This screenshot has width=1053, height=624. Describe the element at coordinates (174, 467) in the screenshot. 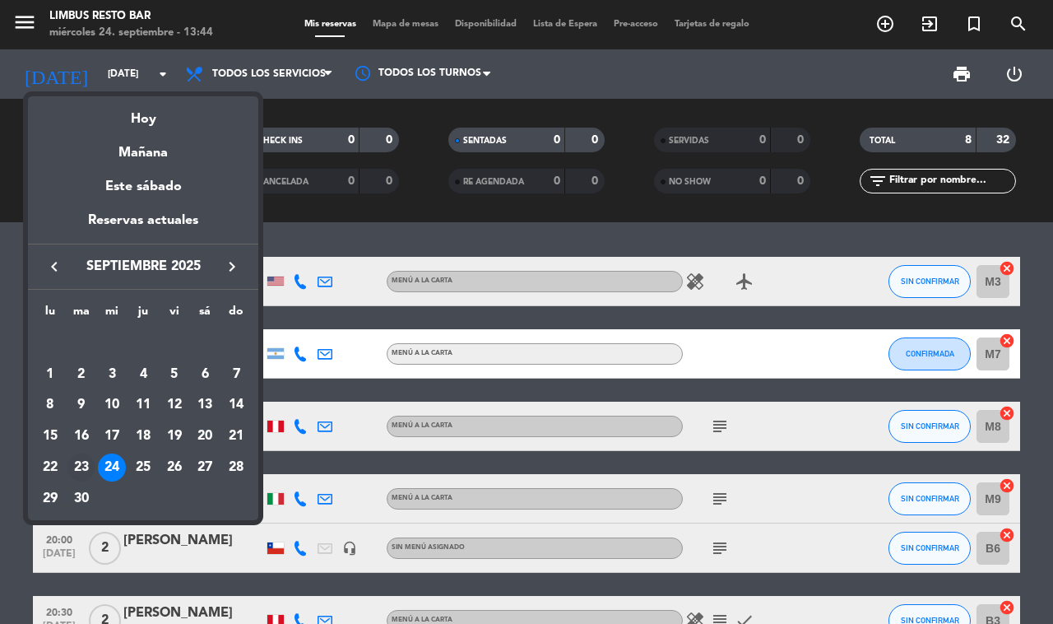

I see `td: 26 de septiembre de 2025` at that location.